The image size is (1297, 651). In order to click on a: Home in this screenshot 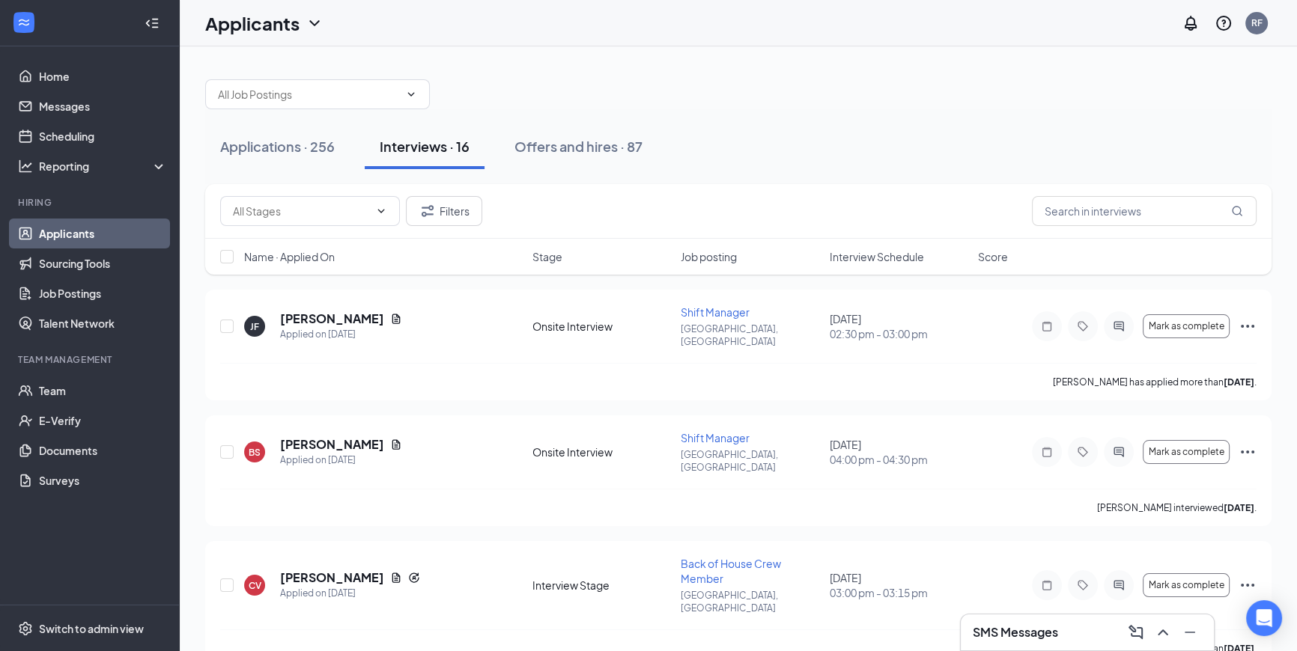, I will do `click(103, 76)`.